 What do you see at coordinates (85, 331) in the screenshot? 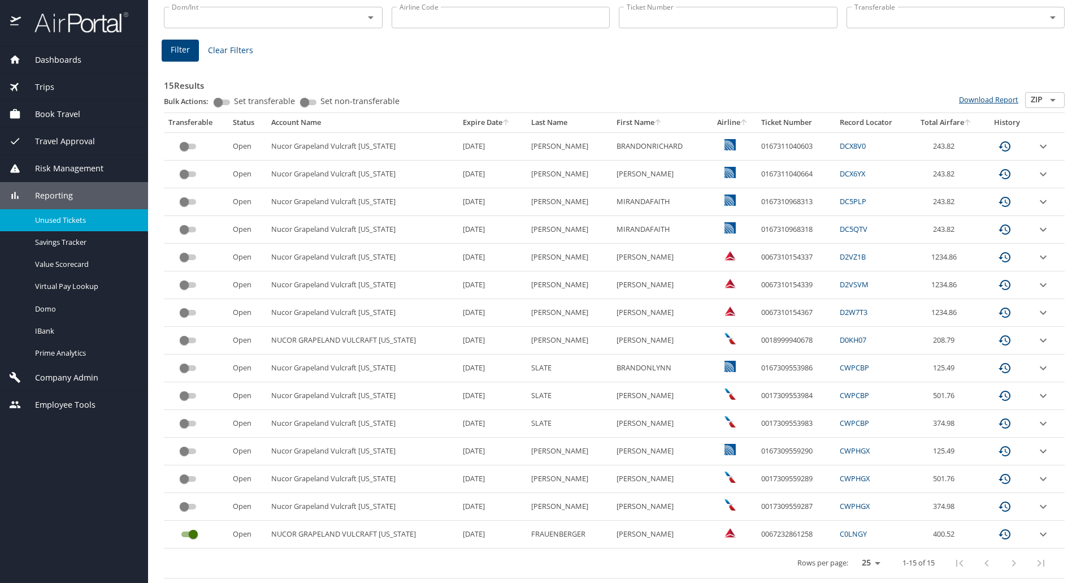
I see `span: IBank` at bounding box center [85, 331].